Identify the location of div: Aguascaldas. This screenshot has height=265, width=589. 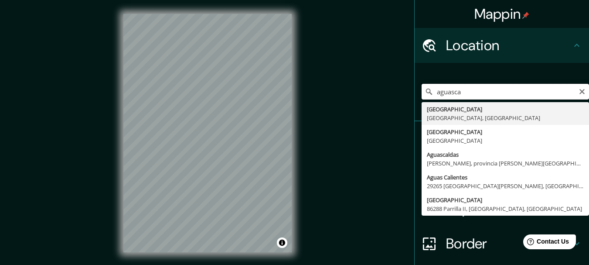
(506, 154).